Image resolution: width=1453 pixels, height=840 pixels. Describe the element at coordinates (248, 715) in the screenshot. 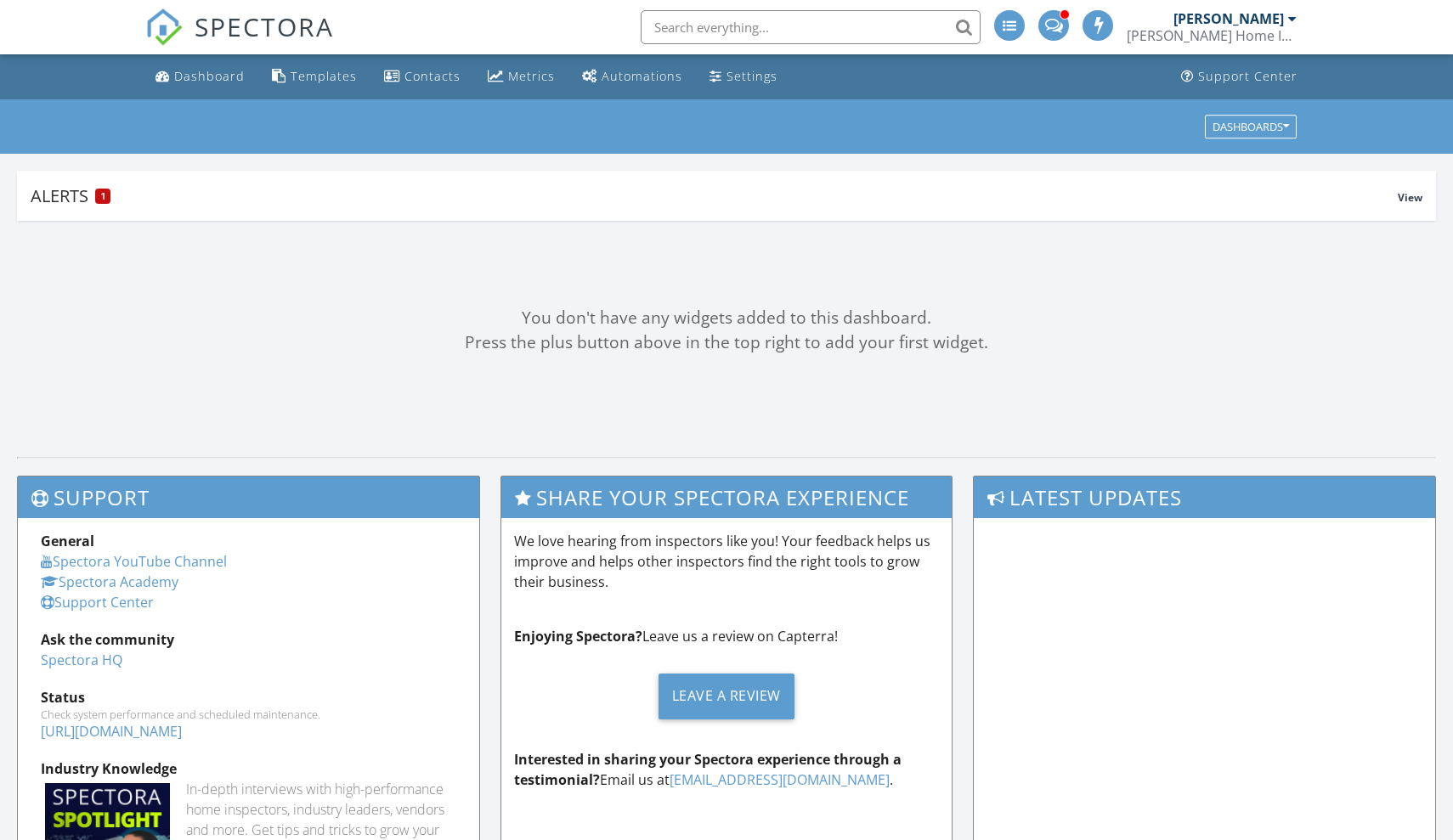

I see `div: Check system performance and scheduled maintenance.` at that location.